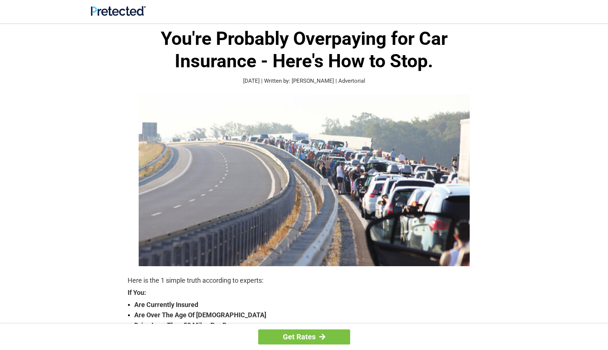 The width and height of the screenshot is (608, 350). Describe the element at coordinates (308, 305) in the screenshot. I see `strong: Are Currently Insured` at that location.